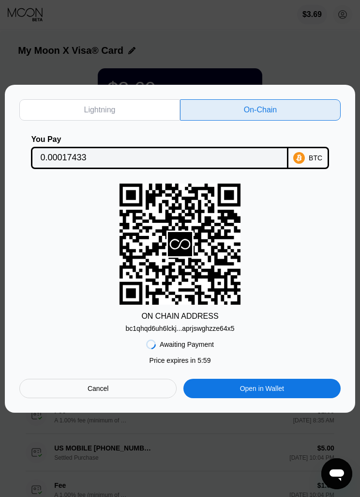 This screenshot has width=360, height=497. I want to click on div: BTC, so click(316, 158).